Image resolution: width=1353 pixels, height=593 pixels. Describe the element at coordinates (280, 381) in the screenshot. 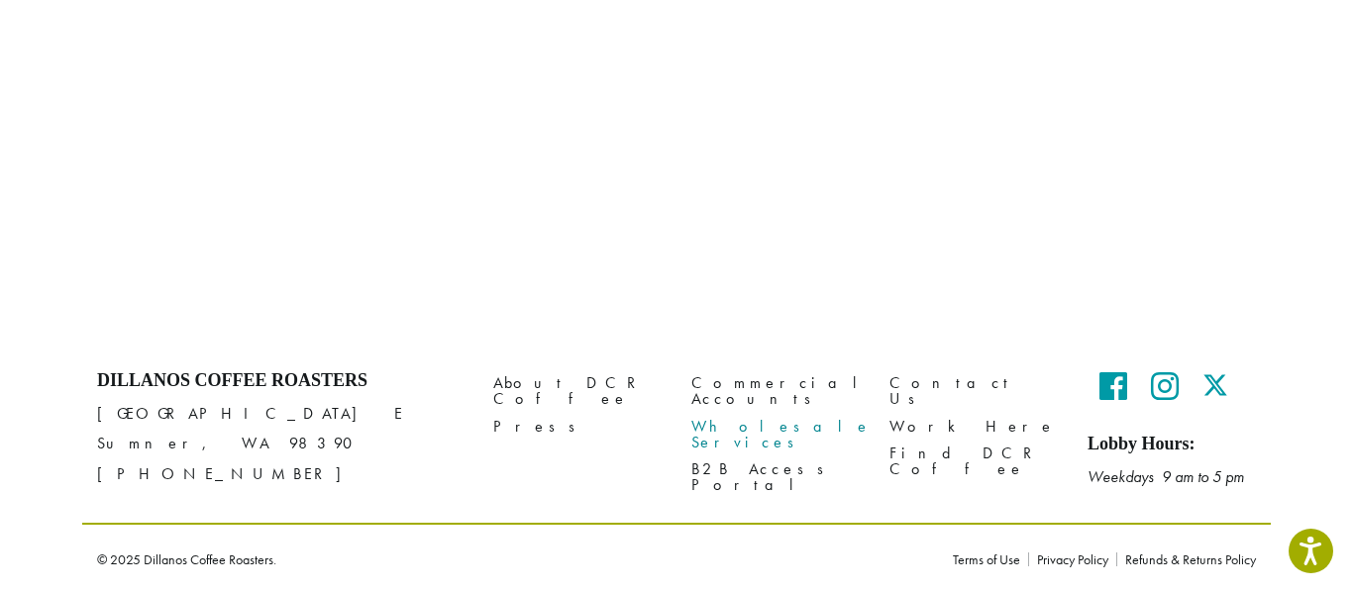

I see `h4: Dillanos Coffee Roasters` at that location.